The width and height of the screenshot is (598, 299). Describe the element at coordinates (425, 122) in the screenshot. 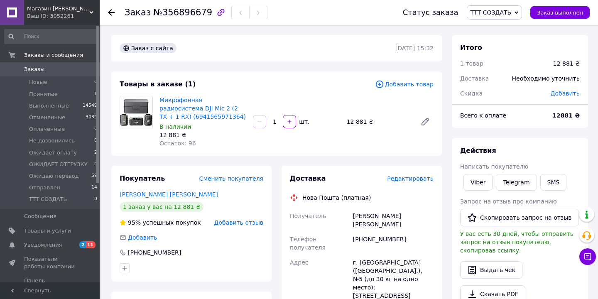

I see `a: Редактировать` at that location.